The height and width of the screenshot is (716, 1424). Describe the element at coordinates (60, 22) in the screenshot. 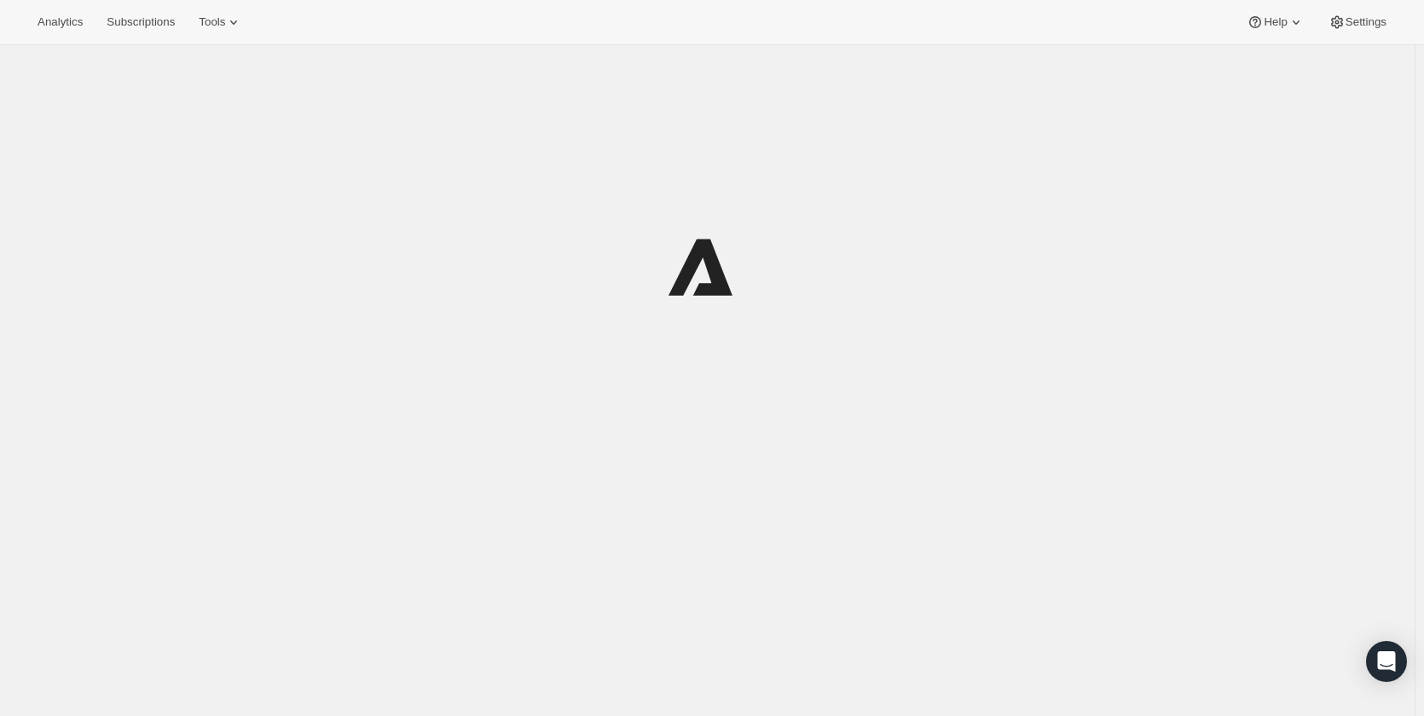

I see `button: Analytics` at that location.